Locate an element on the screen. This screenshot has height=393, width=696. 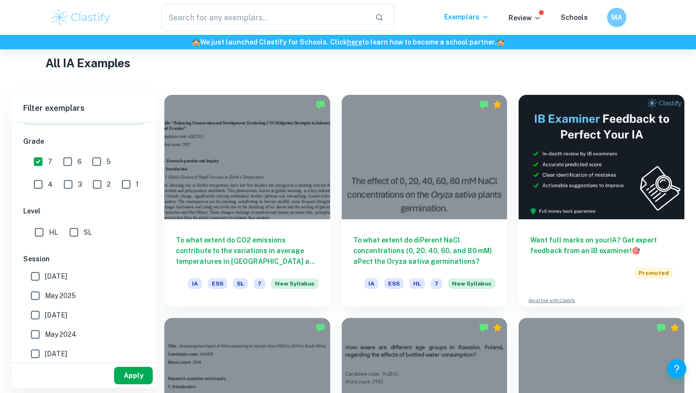
h6: Session is located at coordinates (84, 259).